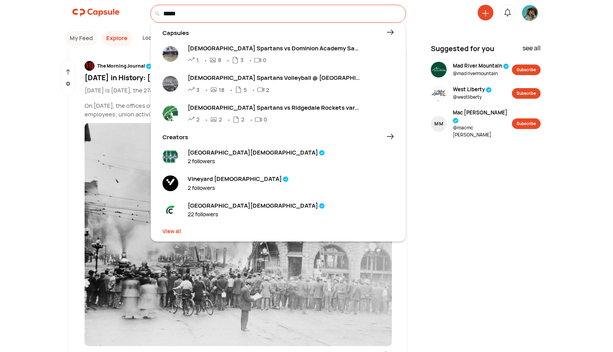 This screenshot has height=352, width=613. Describe the element at coordinates (218, 33) in the screenshot. I see `div: Capsules` at that location.